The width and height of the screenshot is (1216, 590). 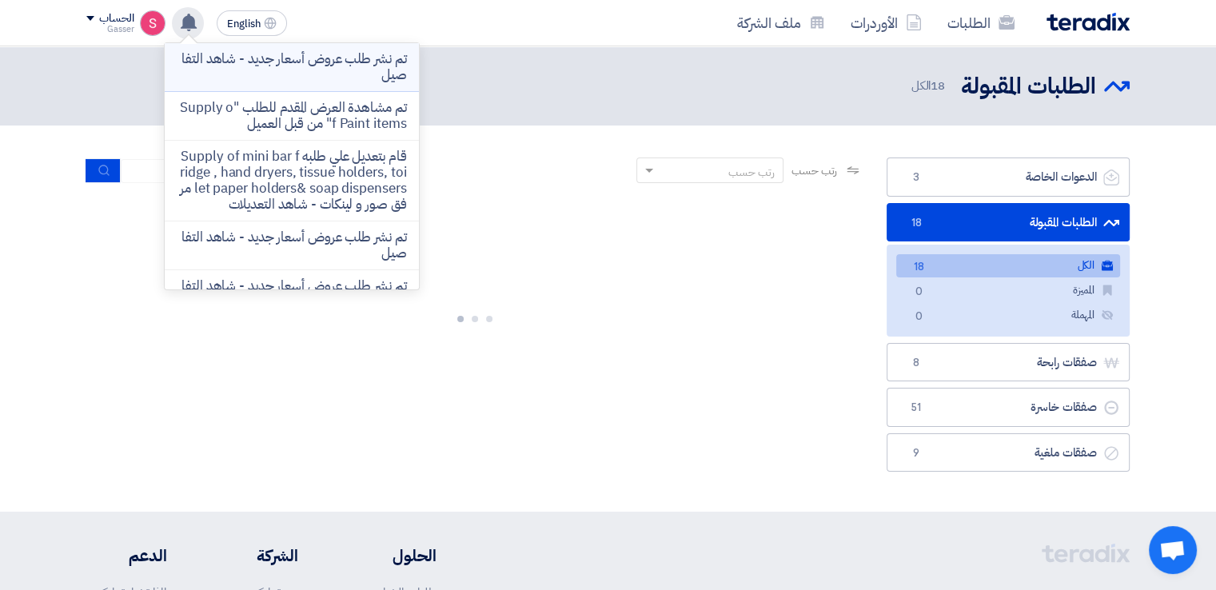 I want to click on span: رتب حسب, so click(x=814, y=170).